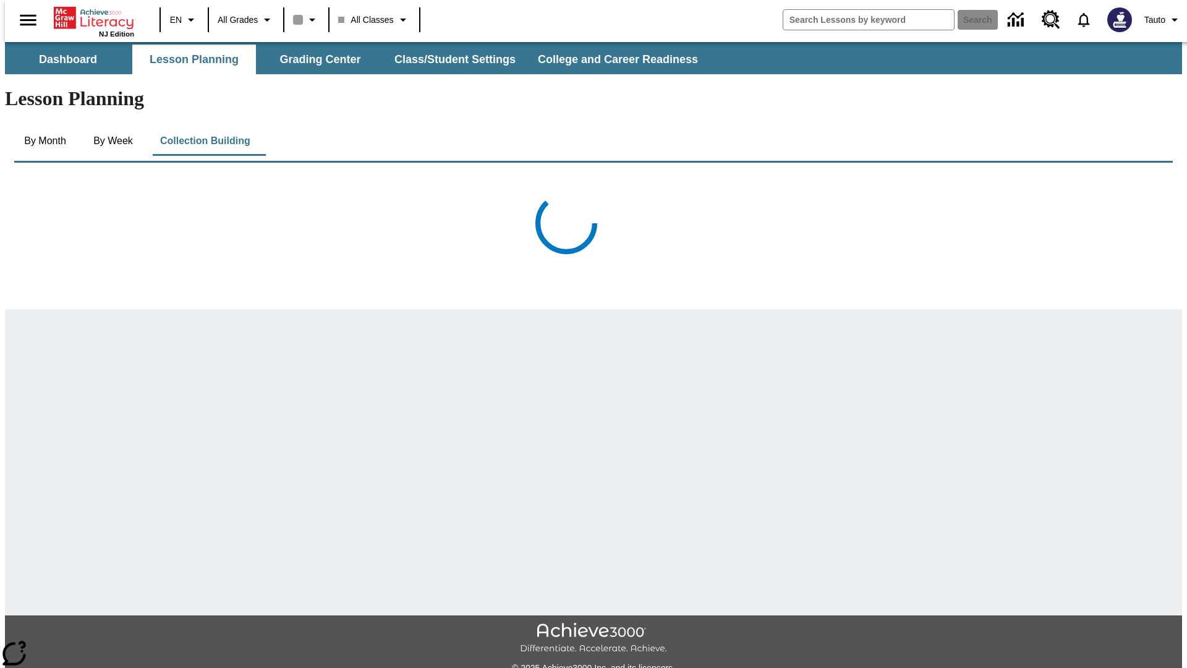 The width and height of the screenshot is (1187, 668). I want to click on button: By Month, so click(45, 141).